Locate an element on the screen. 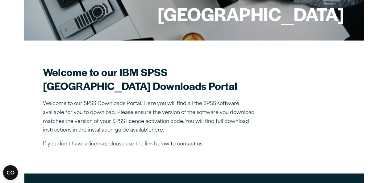  button: Open CMP widget is located at coordinates (10, 173).